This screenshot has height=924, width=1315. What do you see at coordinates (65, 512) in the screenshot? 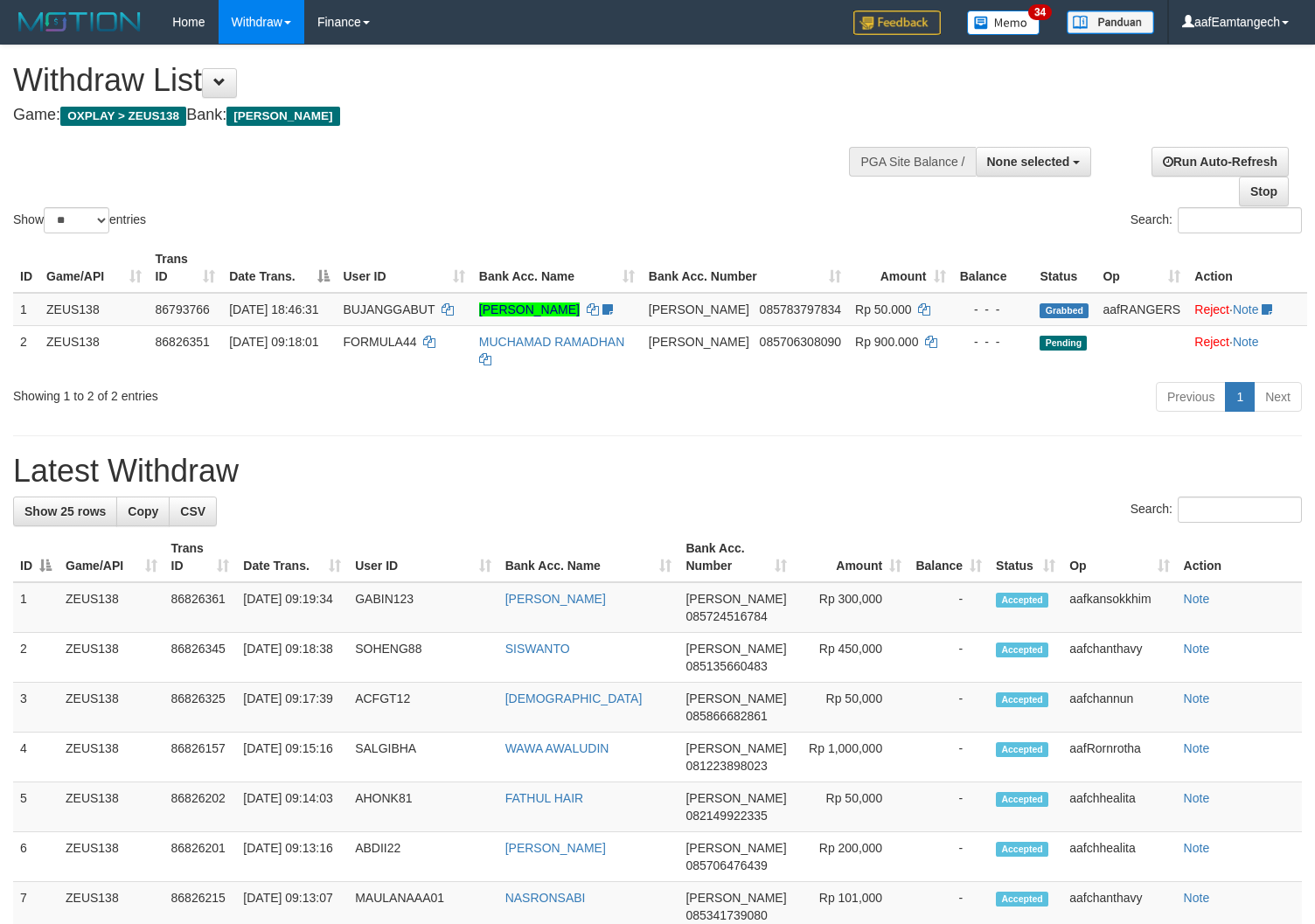
I see `span: Show 25 rows` at bounding box center [65, 512].